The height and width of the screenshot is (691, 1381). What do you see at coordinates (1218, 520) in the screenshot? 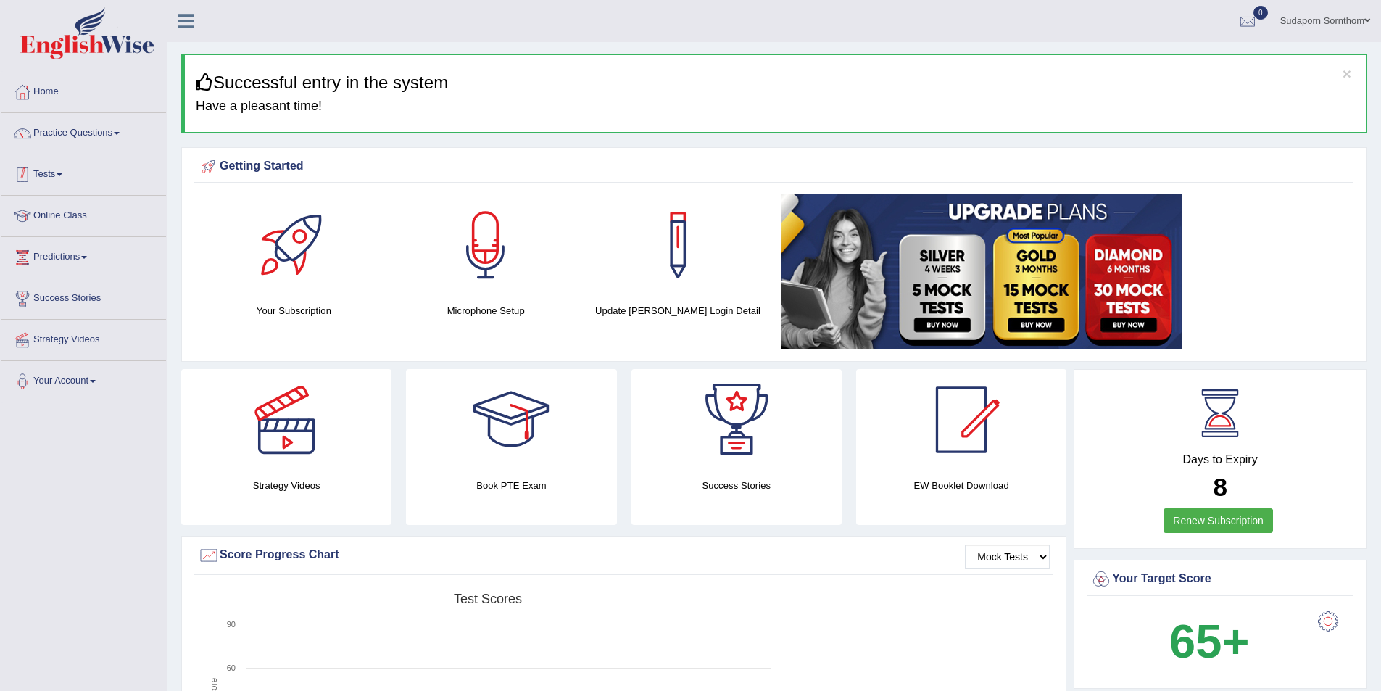
I see `a: Renew Subscription` at bounding box center [1218, 520].